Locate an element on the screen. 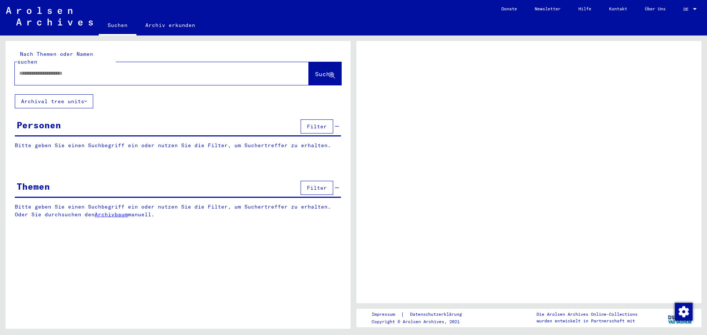 This screenshot has width=707, height=335. img: Arolsen_neg.svg is located at coordinates (49, 16).